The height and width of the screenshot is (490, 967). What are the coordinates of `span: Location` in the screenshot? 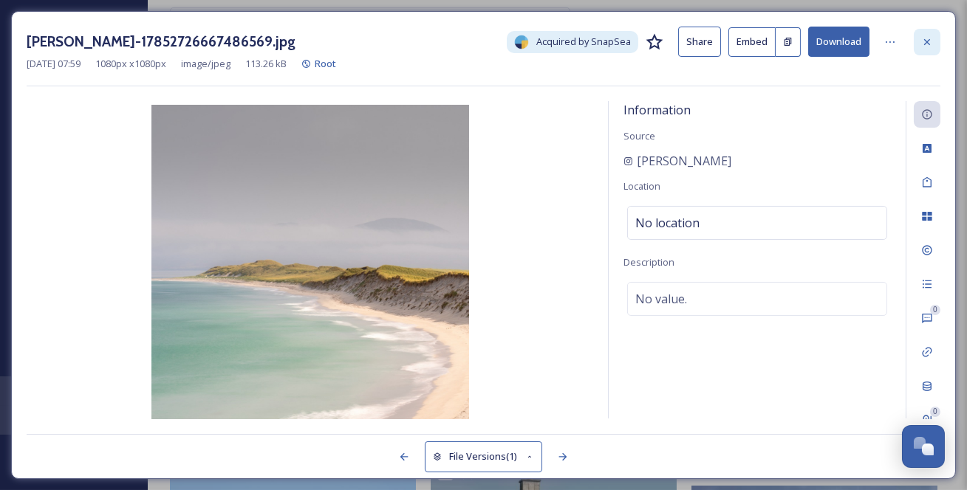 It's located at (642, 186).